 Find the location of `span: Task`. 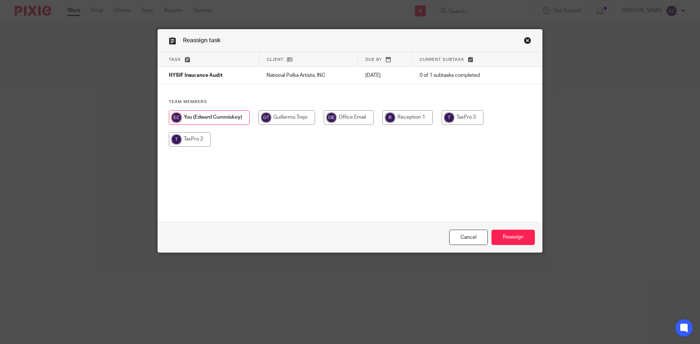

span: Task is located at coordinates (175, 59).